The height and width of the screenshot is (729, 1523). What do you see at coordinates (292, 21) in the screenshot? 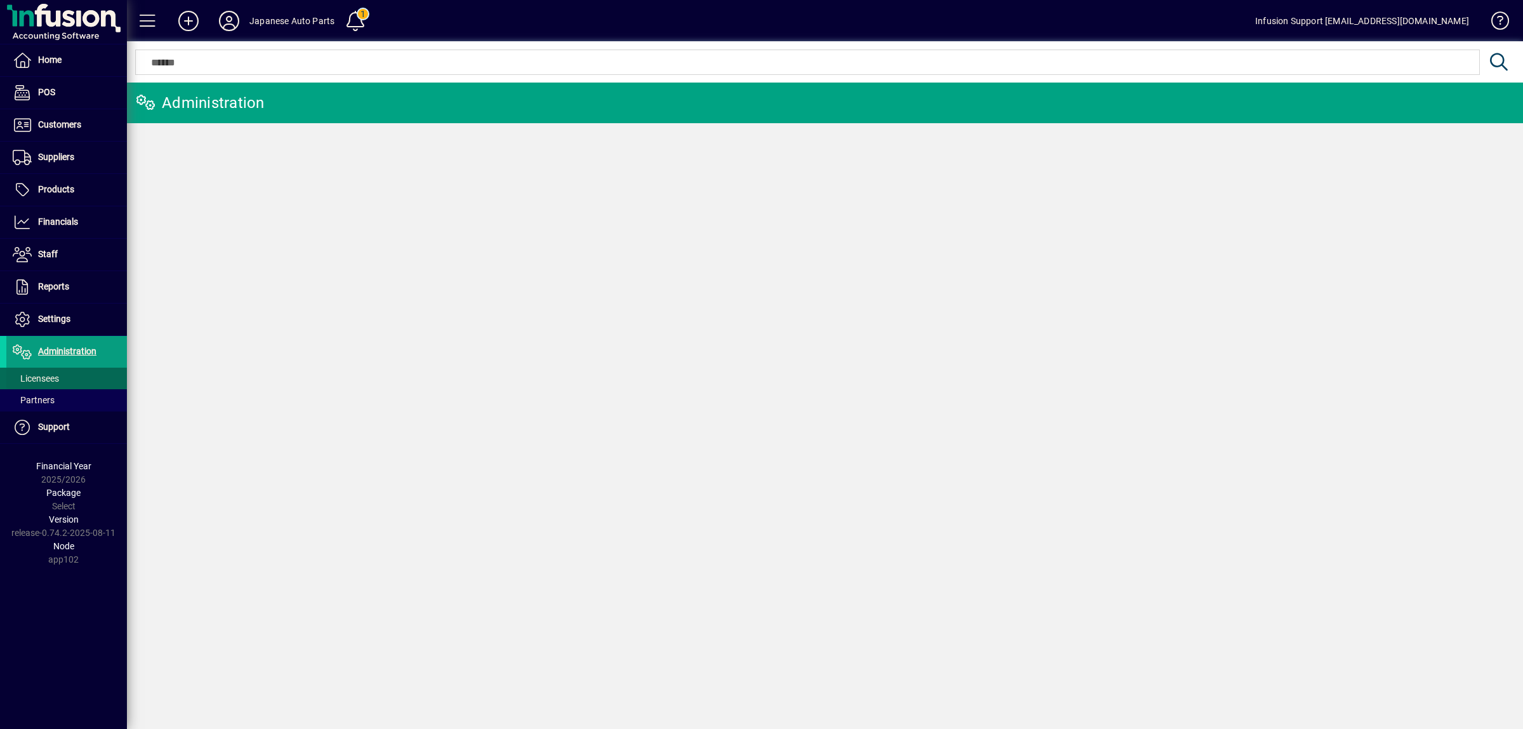
I see `div: Japanese Auto Parts` at bounding box center [292, 21].